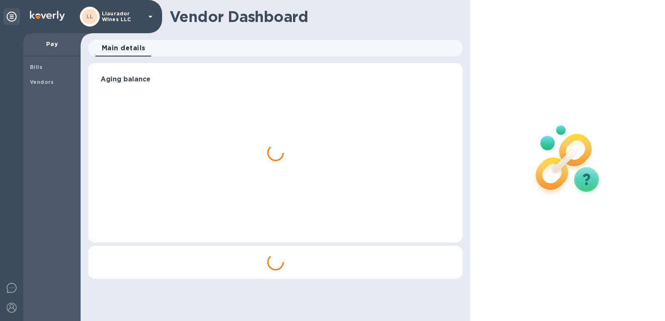 This screenshot has height=321, width=665. I want to click on span: Main details, so click(124, 48).